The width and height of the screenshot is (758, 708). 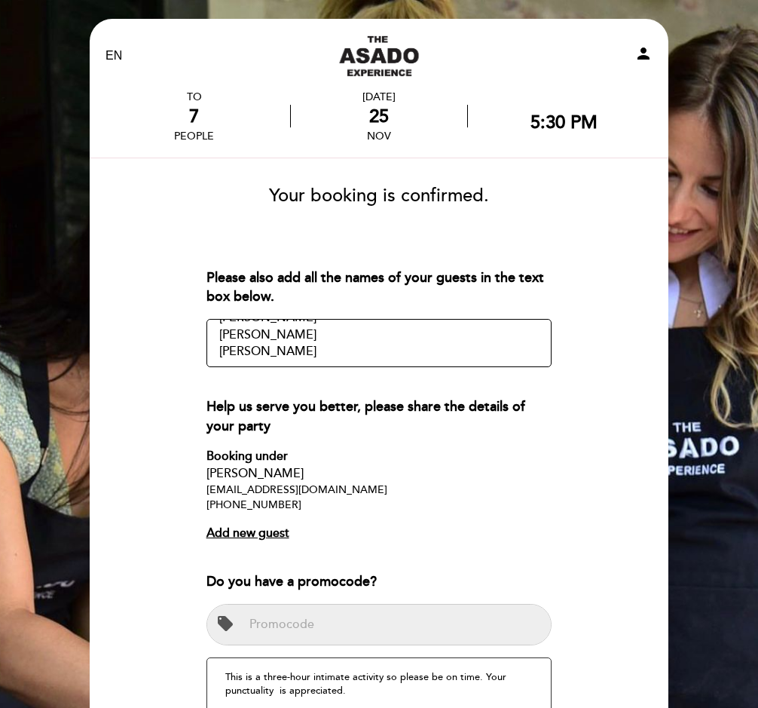 What do you see at coordinates (564, 122) in the screenshot?
I see `div: 5:30 PM` at bounding box center [564, 122].